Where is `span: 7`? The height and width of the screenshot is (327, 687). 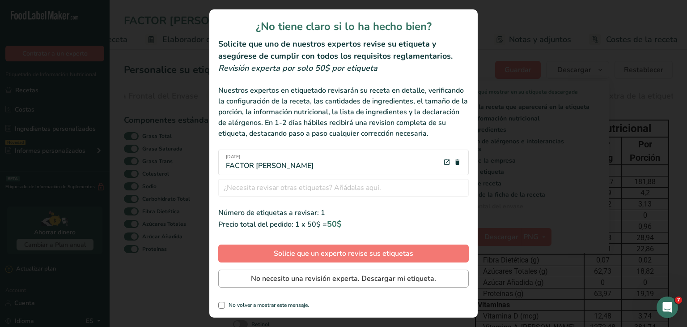 span: 7 is located at coordinates (679, 300).